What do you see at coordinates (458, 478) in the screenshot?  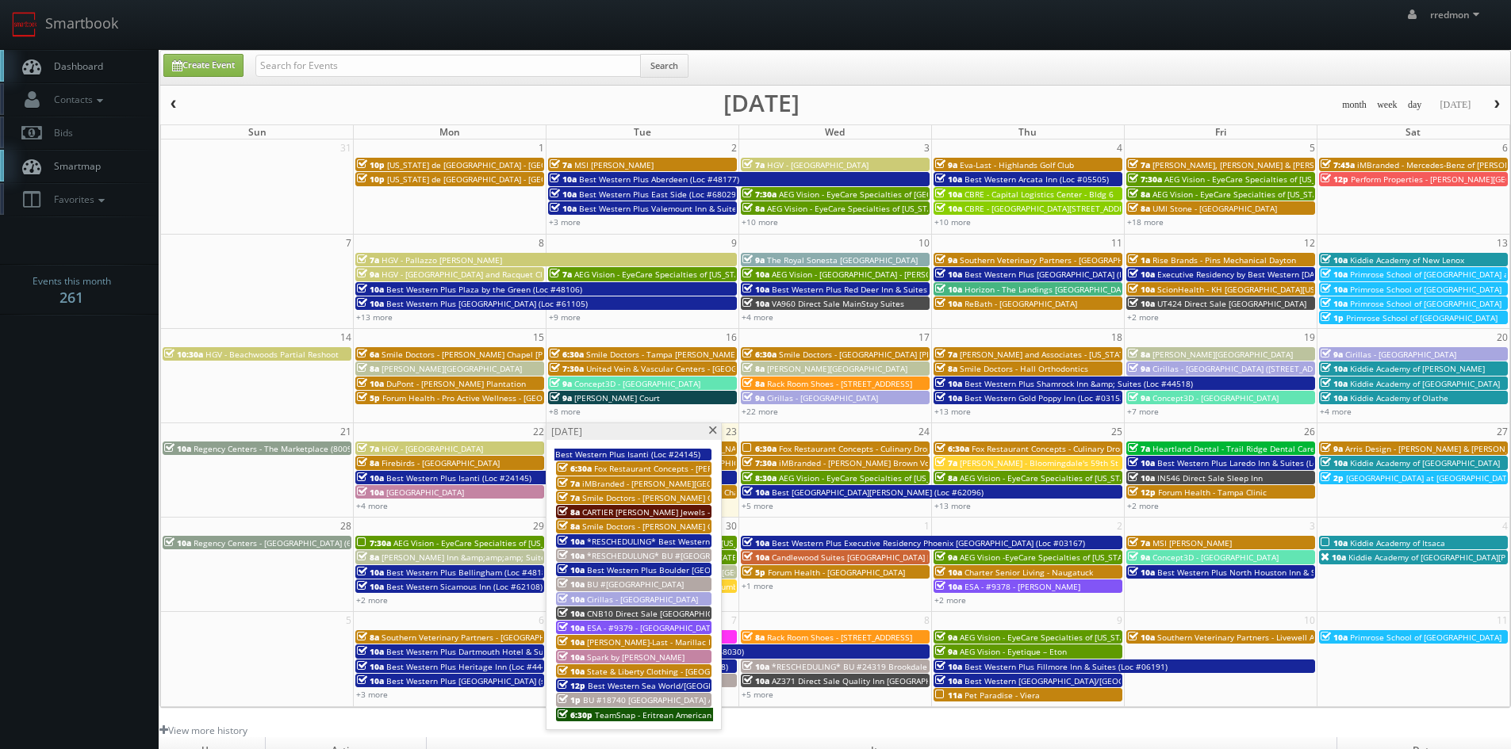 I see `span: Best Western Plus Isanti (Loc #24145)` at bounding box center [458, 478].